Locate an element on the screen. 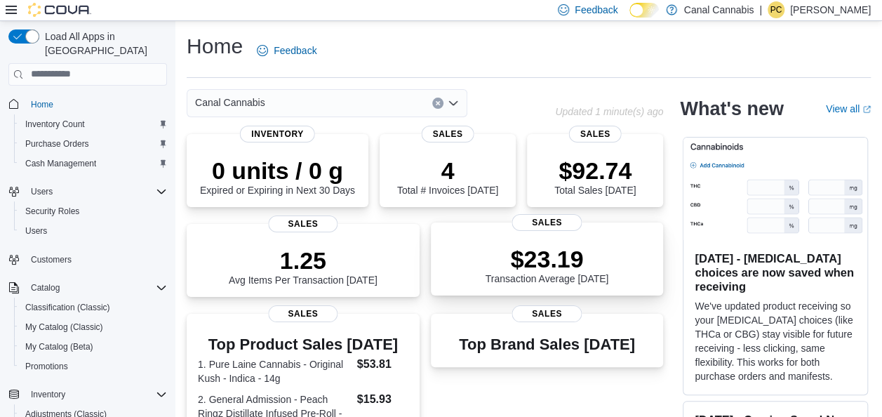 Image resolution: width=882 pixels, height=417 pixels. div: Patrick Ciantar is located at coordinates (776, 10).